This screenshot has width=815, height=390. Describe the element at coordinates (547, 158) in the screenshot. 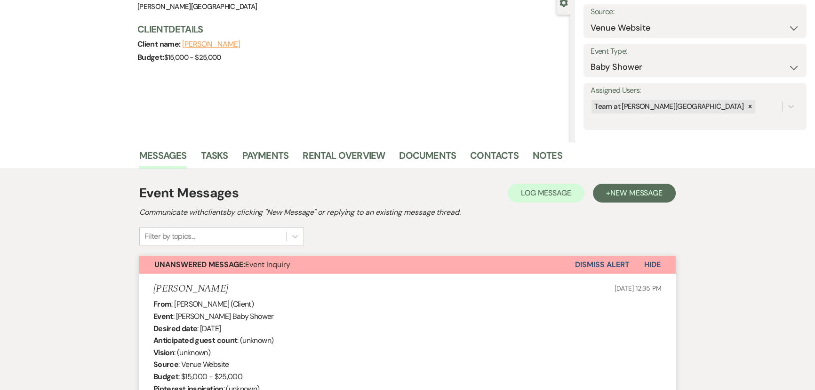

I see `a: Notes` at that location.